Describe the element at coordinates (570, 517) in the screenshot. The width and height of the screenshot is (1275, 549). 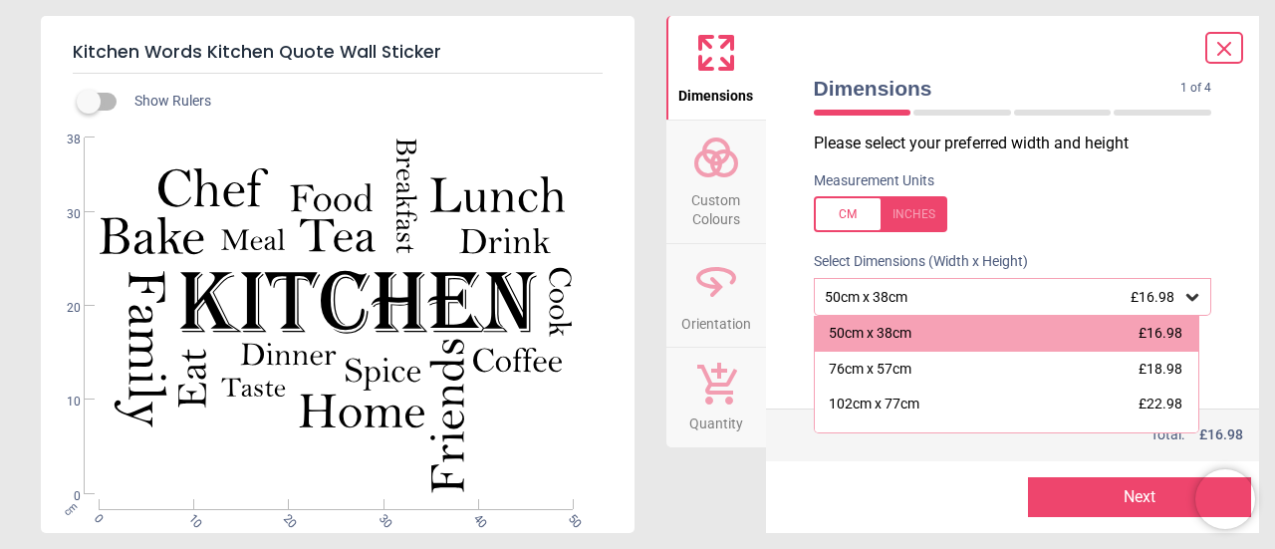
I see `span: 50` at that location.